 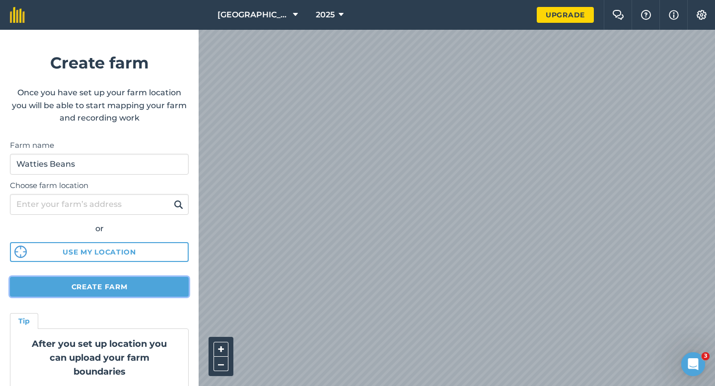 I want to click on strong: After you set up location you can upload your farm boundaries, so click(x=99, y=358).